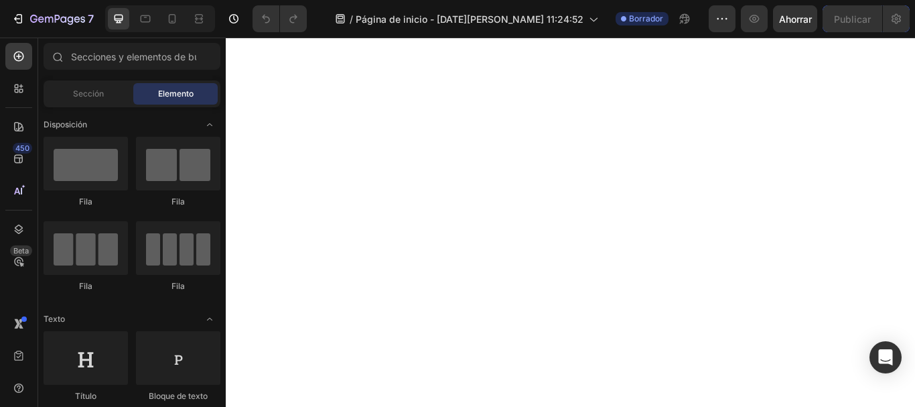 The width and height of the screenshot is (915, 407). I want to click on font: 450, so click(22, 148).